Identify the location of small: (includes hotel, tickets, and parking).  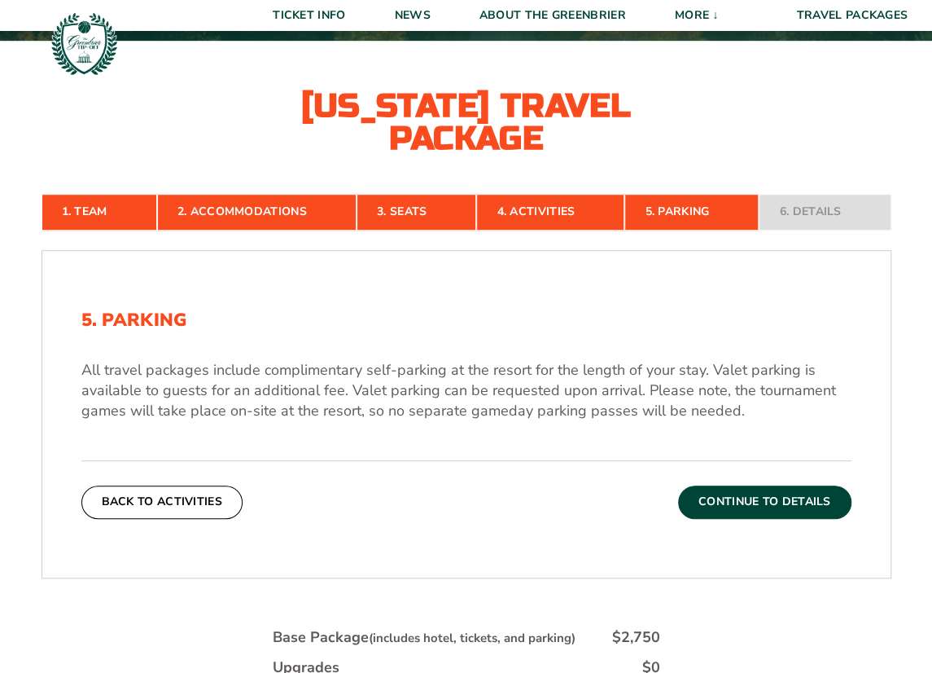
(472, 638).